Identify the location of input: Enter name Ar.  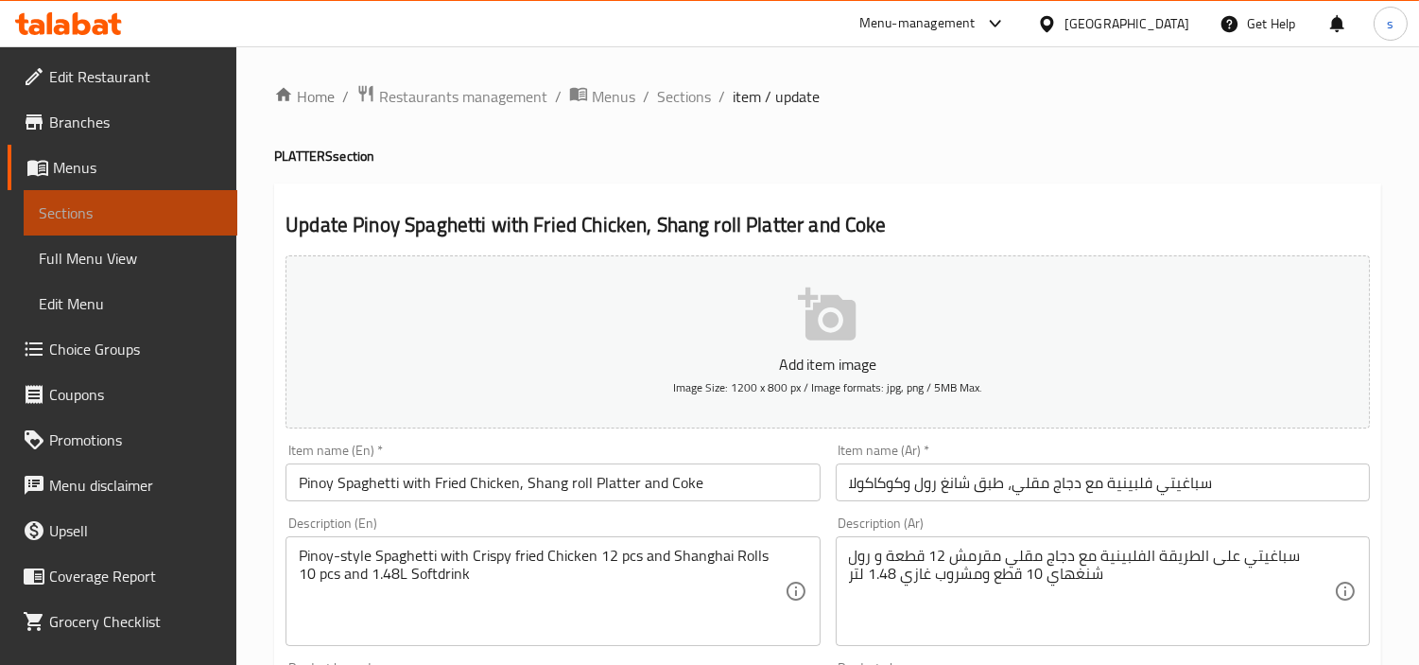
(1103, 482).